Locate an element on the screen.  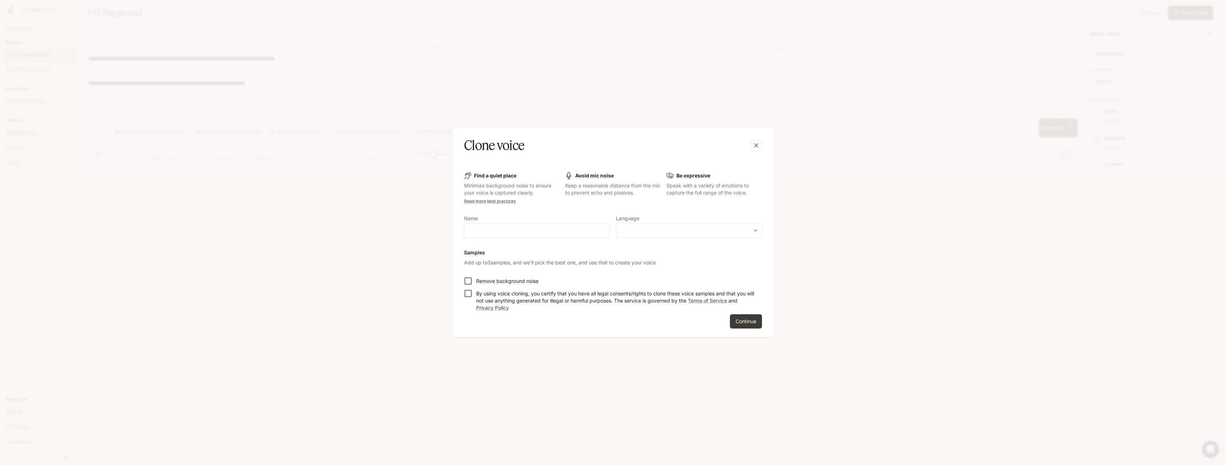
p: Add up to 3 samples, and we'll pick the best one, and use that to create your voice is located at coordinates (613, 263).